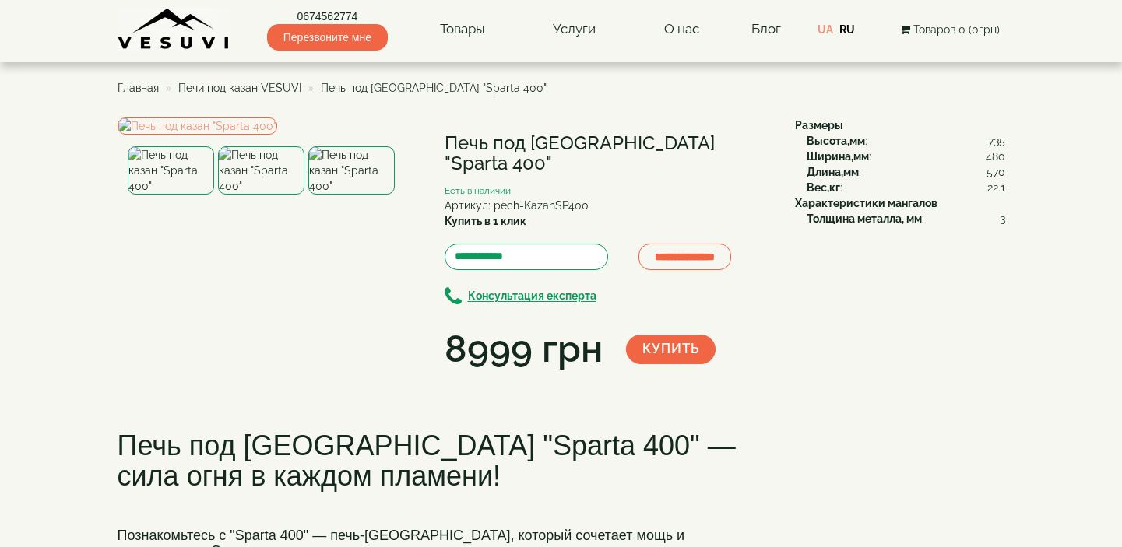  Describe the element at coordinates (838, 157) in the screenshot. I see `b: Ширина,мм` at that location.